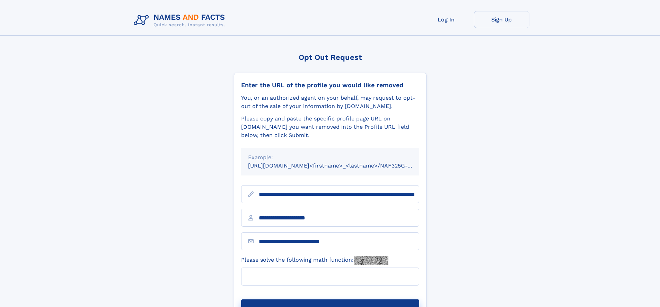 This screenshot has width=660, height=307. Describe the element at coordinates (446, 19) in the screenshot. I see `a: Log In` at that location.